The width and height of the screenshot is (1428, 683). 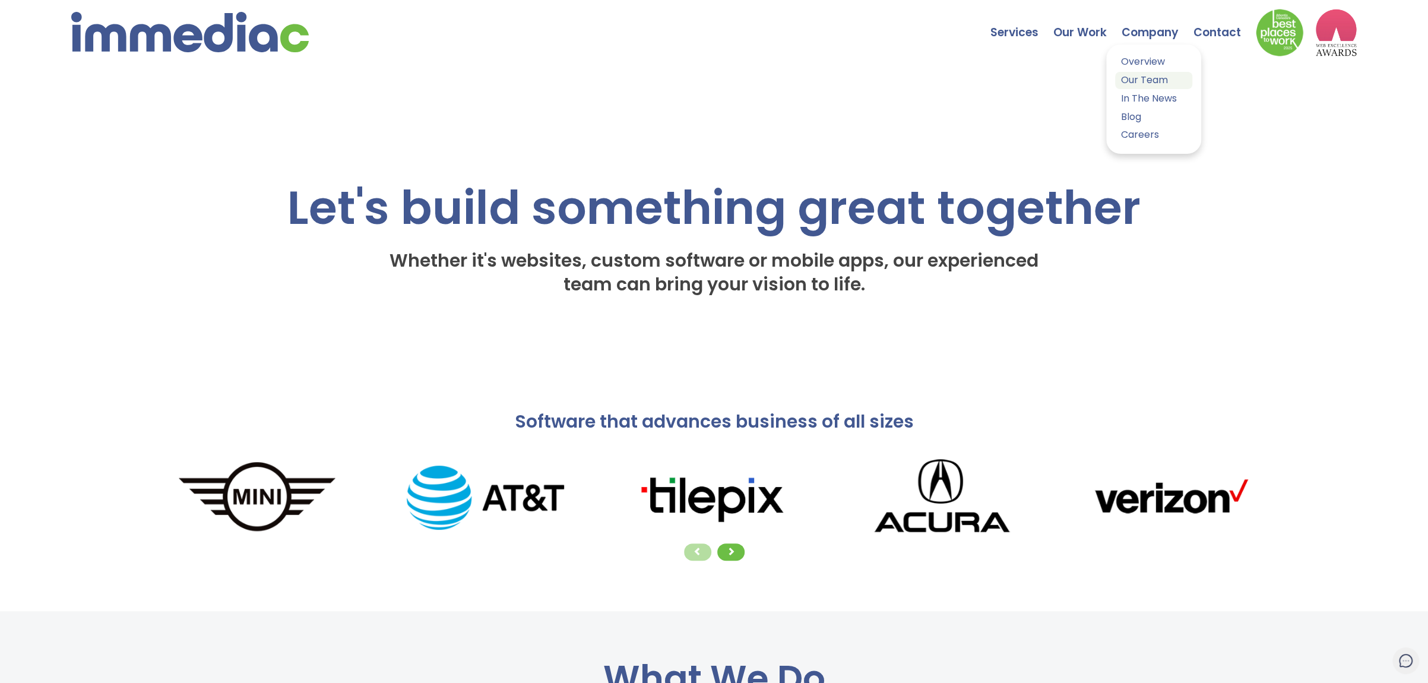 What do you see at coordinates (190, 32) in the screenshot?
I see `img: immediac` at bounding box center [190, 32].